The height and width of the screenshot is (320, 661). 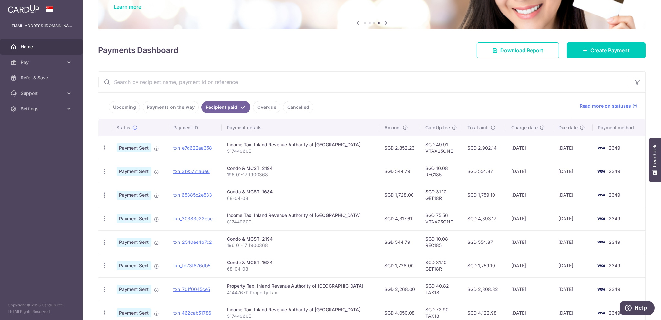 What do you see at coordinates (524, 127) in the screenshot?
I see `span: Charge date` at bounding box center [524, 127].